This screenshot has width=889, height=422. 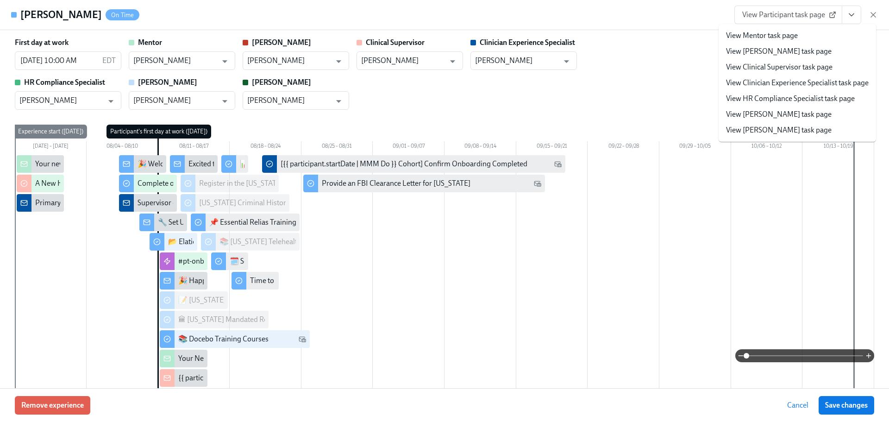 I want to click on a: View Clinician Experience Specialist task page, so click(x=797, y=83).